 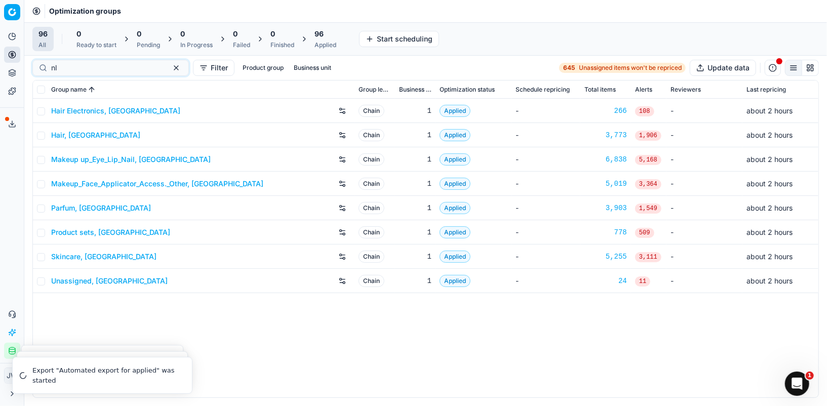 What do you see at coordinates (312, 68) in the screenshot?
I see `button: Business unit` at bounding box center [312, 68].